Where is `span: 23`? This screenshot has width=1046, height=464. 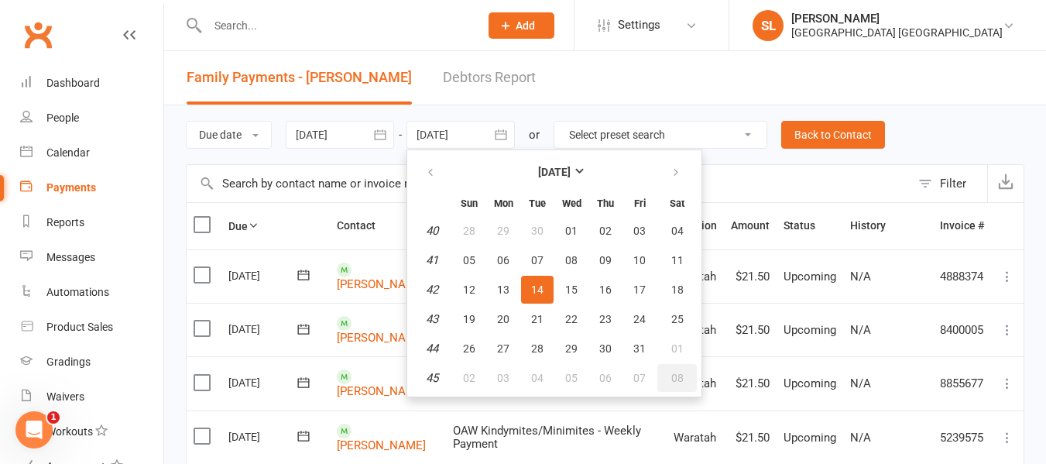
span: 23 is located at coordinates (606, 319).